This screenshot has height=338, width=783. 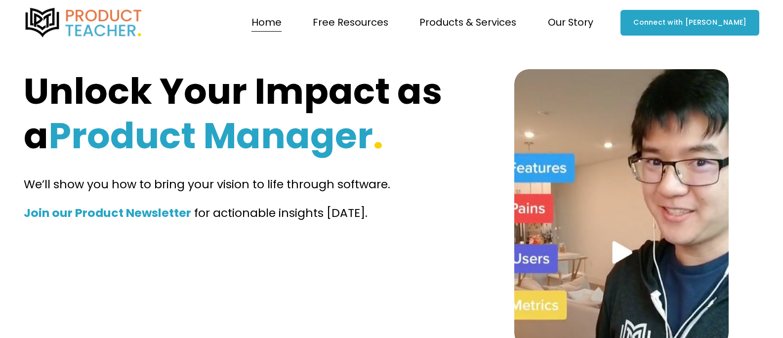 I want to click on span: Our Story, so click(x=571, y=23).